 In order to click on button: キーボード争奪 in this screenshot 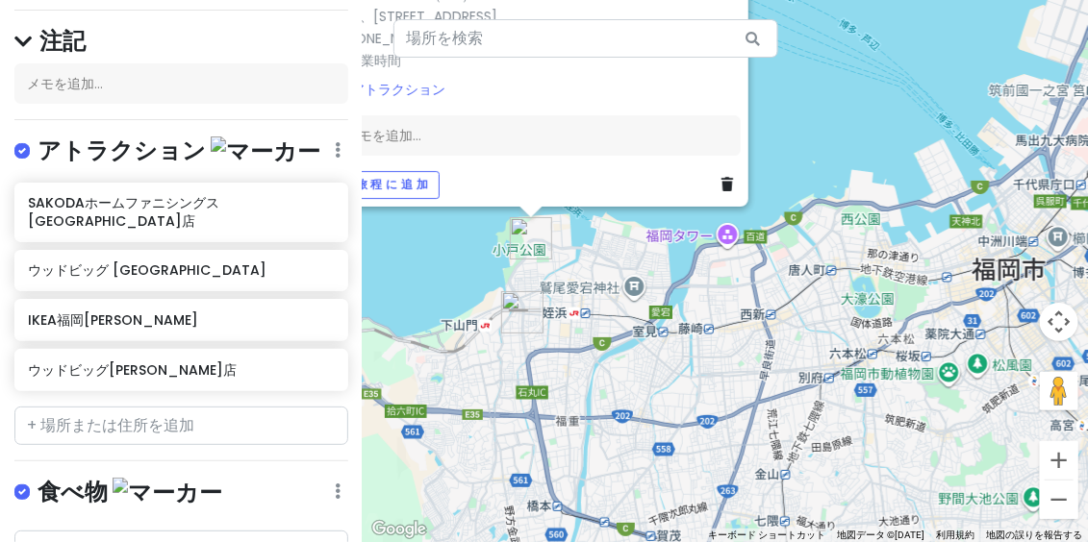, I will do `click(767, 536)`.